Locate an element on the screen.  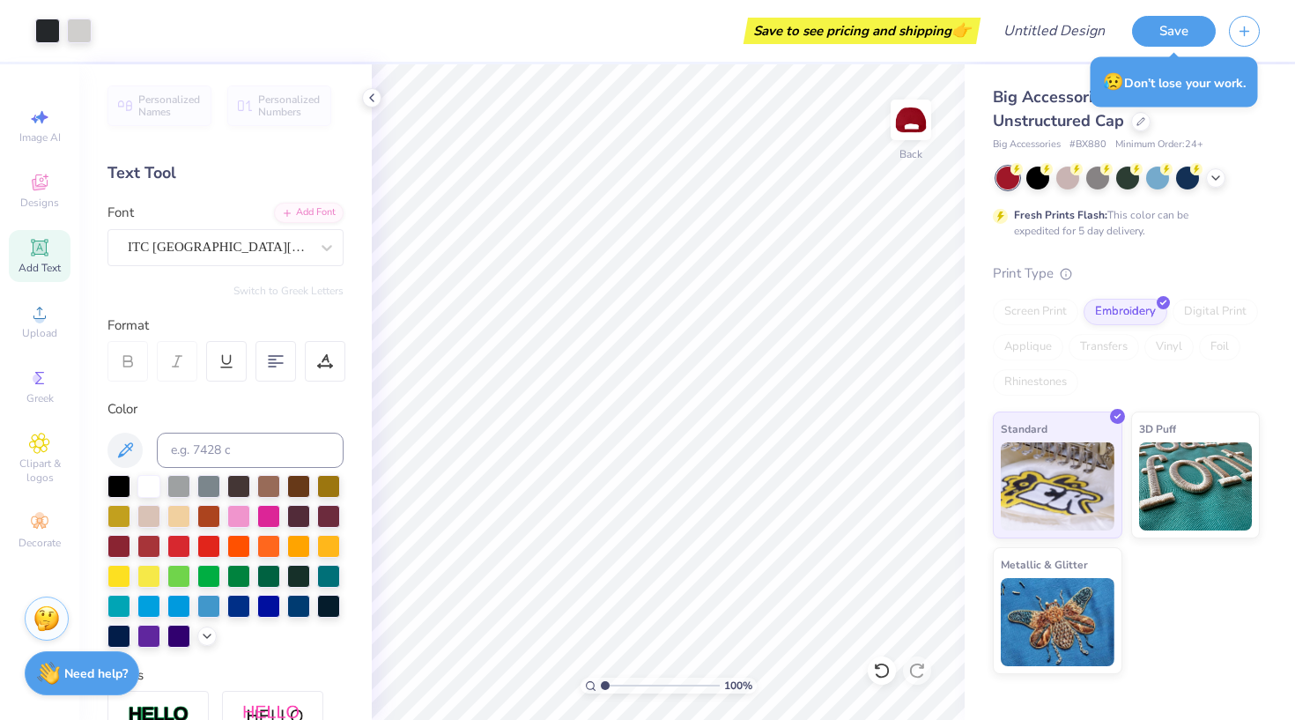
span: Image AI is located at coordinates (40, 137).